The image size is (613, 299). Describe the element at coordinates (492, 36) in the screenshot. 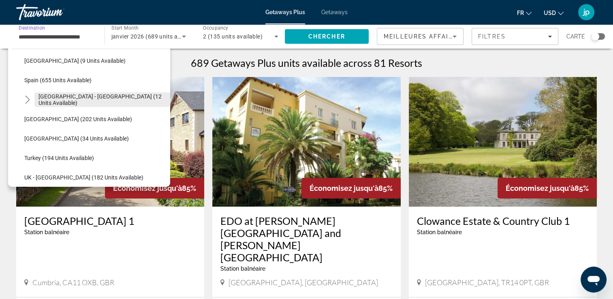

I see `span: Filtres` at that location.